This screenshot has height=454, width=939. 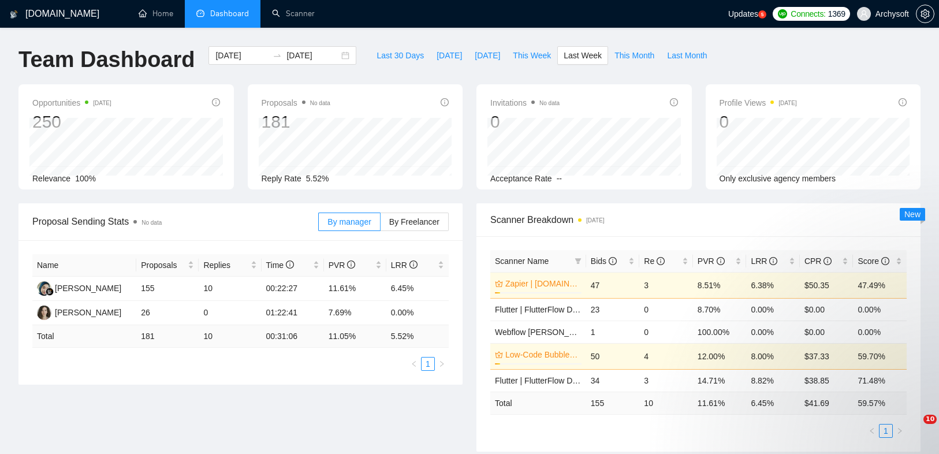 I want to click on span: Last 30 Days, so click(x=400, y=55).